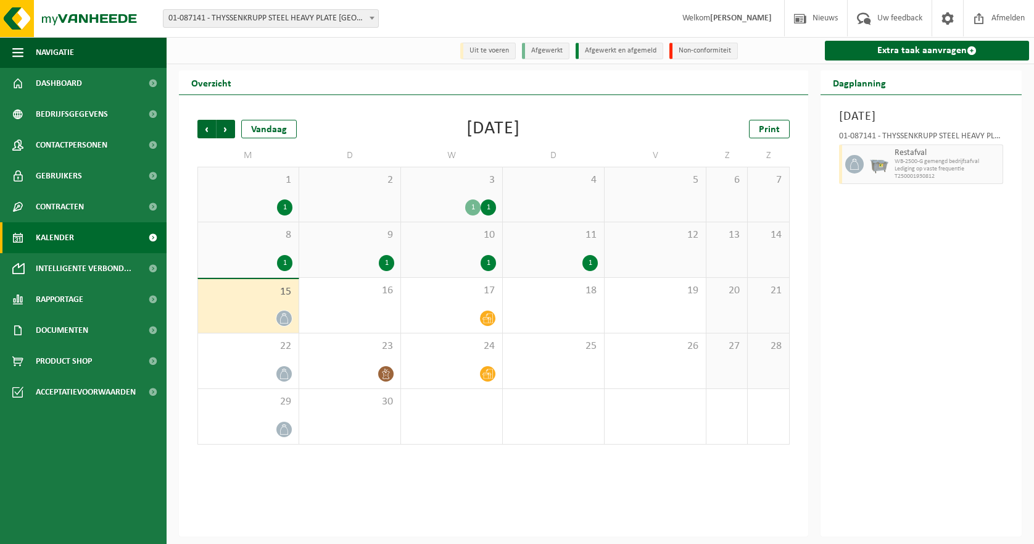  What do you see at coordinates (655, 291) in the screenshot?
I see `span: 19` at bounding box center [655, 291].